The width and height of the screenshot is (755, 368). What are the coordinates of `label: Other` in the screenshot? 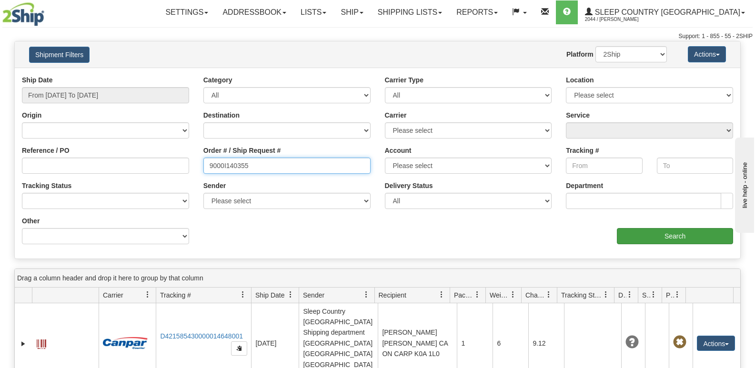 It's located at (31, 221).